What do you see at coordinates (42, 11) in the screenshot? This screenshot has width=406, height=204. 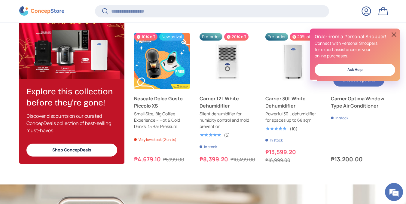 I see `img: ConcepStore` at bounding box center [42, 11].